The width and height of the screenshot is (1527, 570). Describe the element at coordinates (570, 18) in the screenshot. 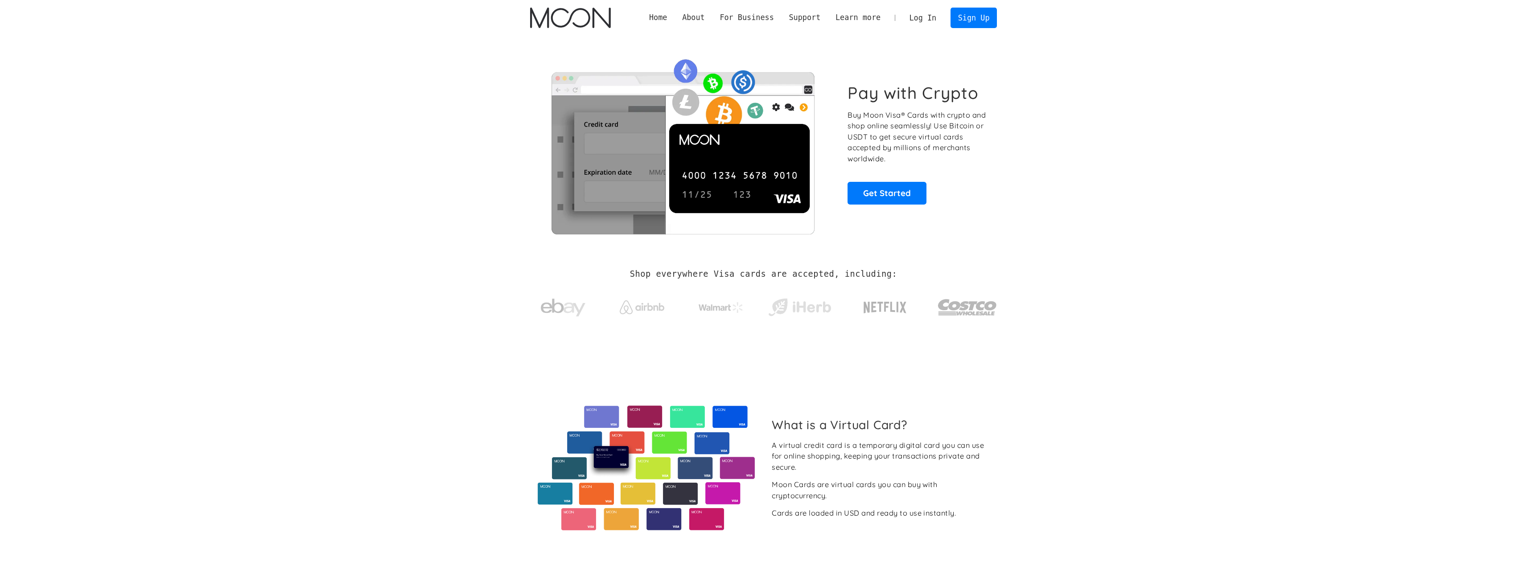

I see `a: home` at that location.